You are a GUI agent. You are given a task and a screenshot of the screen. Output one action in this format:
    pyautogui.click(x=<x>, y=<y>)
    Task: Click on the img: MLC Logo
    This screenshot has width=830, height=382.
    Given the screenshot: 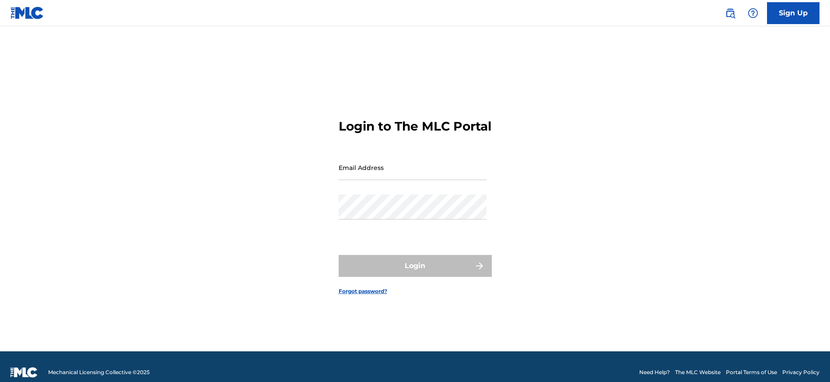 What is the action you would take?
    pyautogui.click(x=27, y=13)
    